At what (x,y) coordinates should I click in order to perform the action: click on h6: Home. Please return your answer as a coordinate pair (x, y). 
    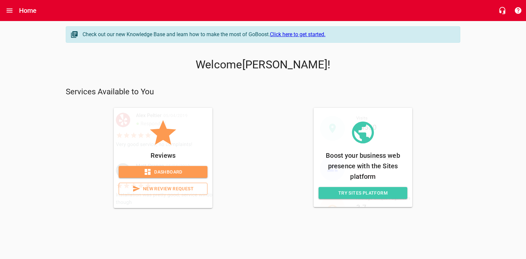
    Looking at the image, I should click on (28, 11).